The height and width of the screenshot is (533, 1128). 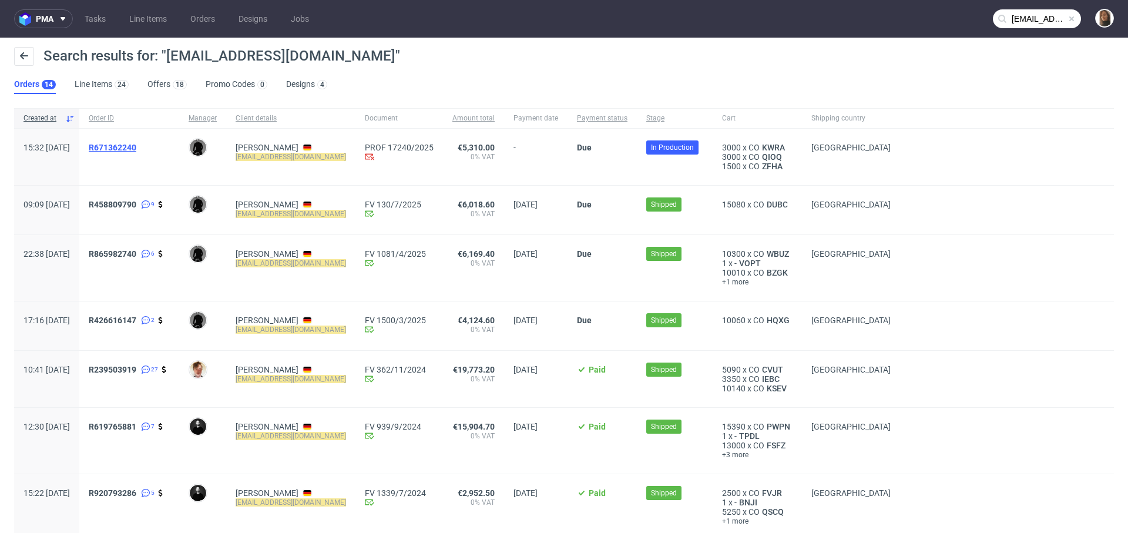 What do you see at coordinates (773, 370) in the screenshot?
I see `span: CVUT` at bounding box center [773, 370].